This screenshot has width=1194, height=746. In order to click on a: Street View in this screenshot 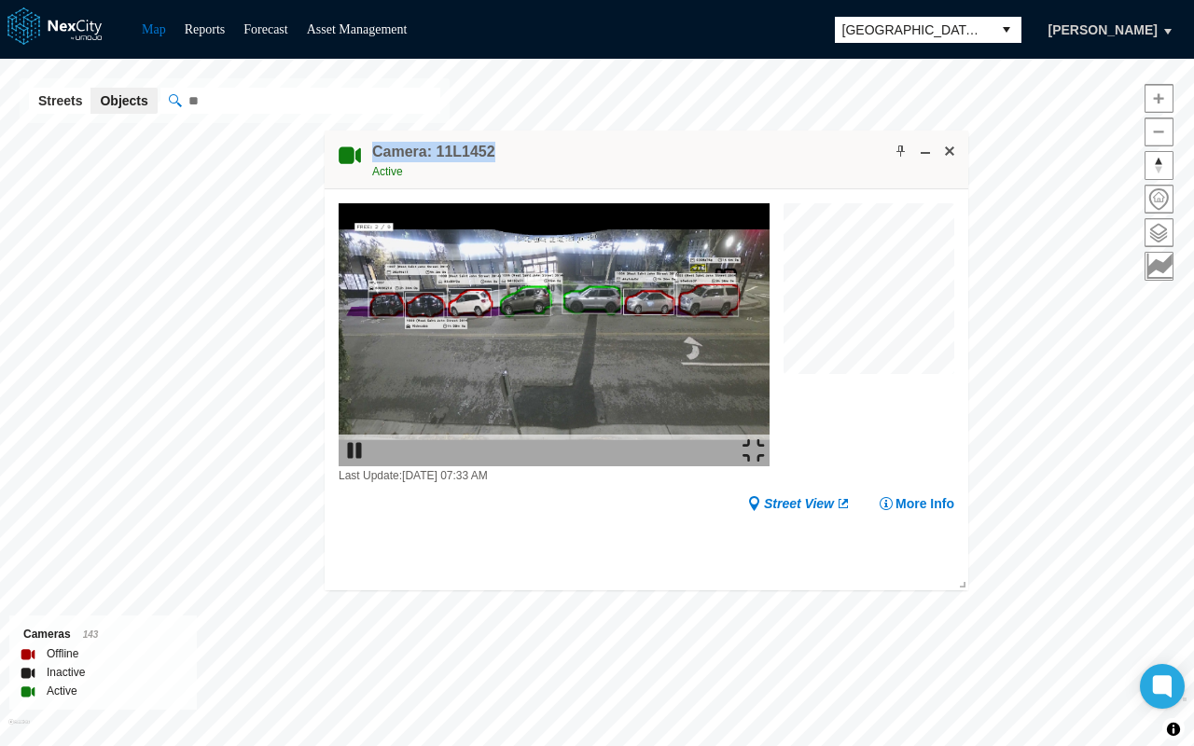, I will do `click(799, 504)`.